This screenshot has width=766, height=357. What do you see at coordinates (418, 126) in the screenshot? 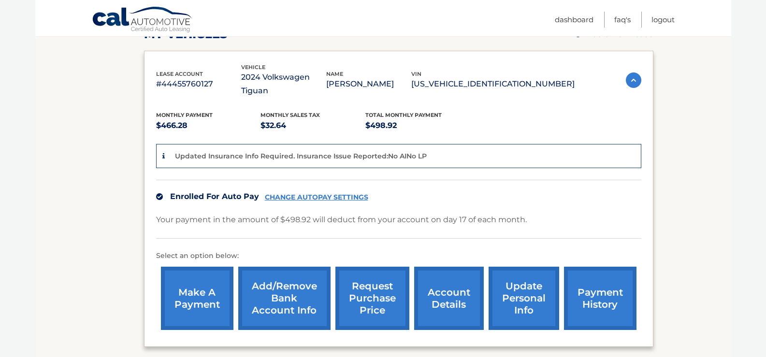
I see `p: $498.92` at bounding box center [418, 126].